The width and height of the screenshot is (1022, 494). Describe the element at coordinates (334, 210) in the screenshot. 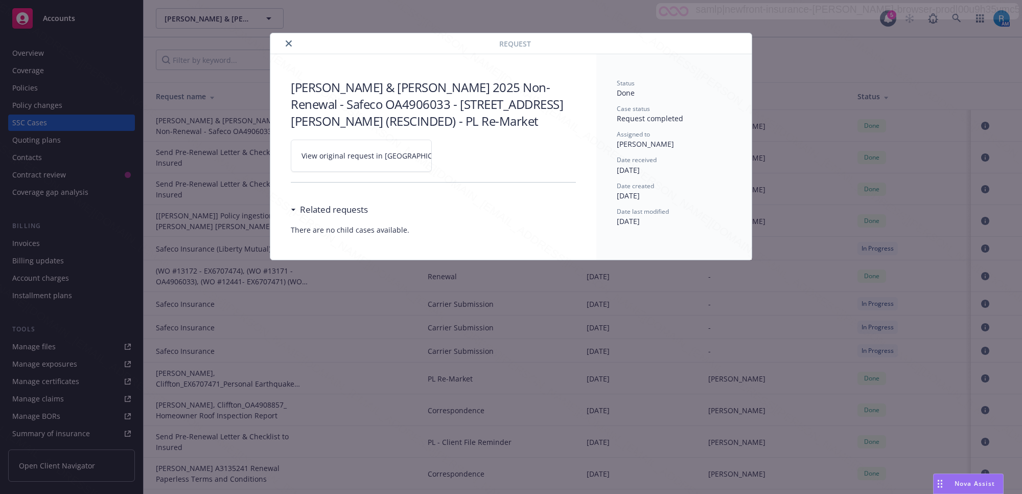

I see `h3: Related requests` at that location.